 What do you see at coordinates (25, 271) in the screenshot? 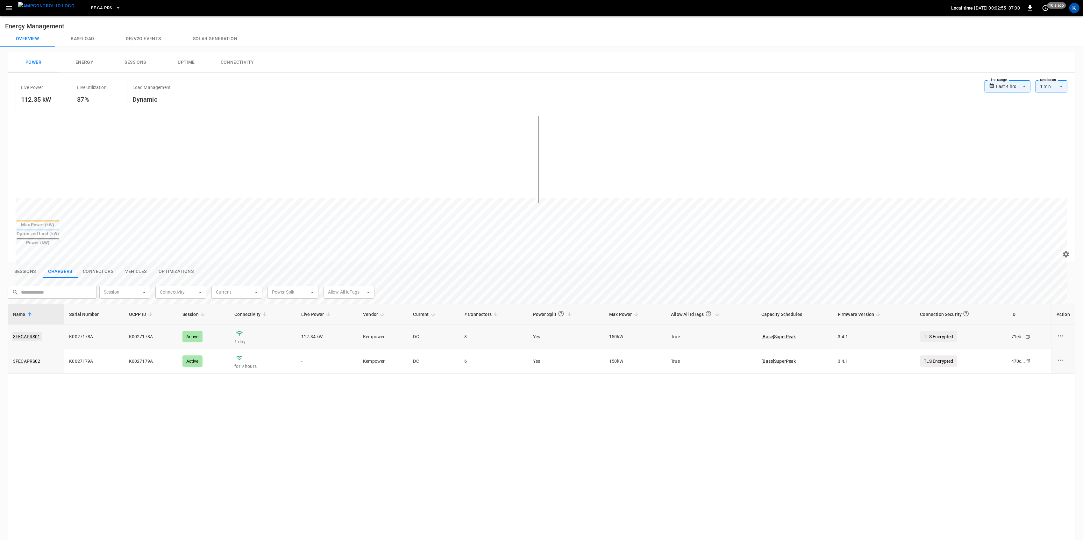
I see `button: show latest sessions` at bounding box center [25, 271].